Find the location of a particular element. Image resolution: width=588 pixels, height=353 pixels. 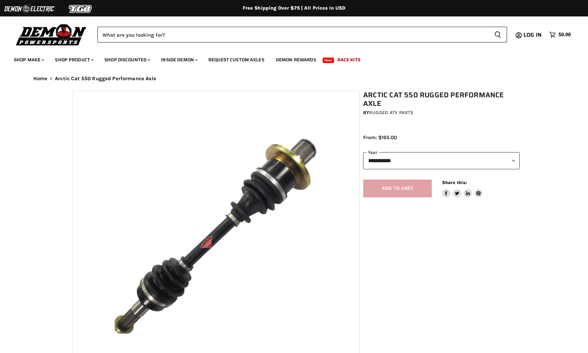

img: Demon Powersports is located at coordinates (51, 34).